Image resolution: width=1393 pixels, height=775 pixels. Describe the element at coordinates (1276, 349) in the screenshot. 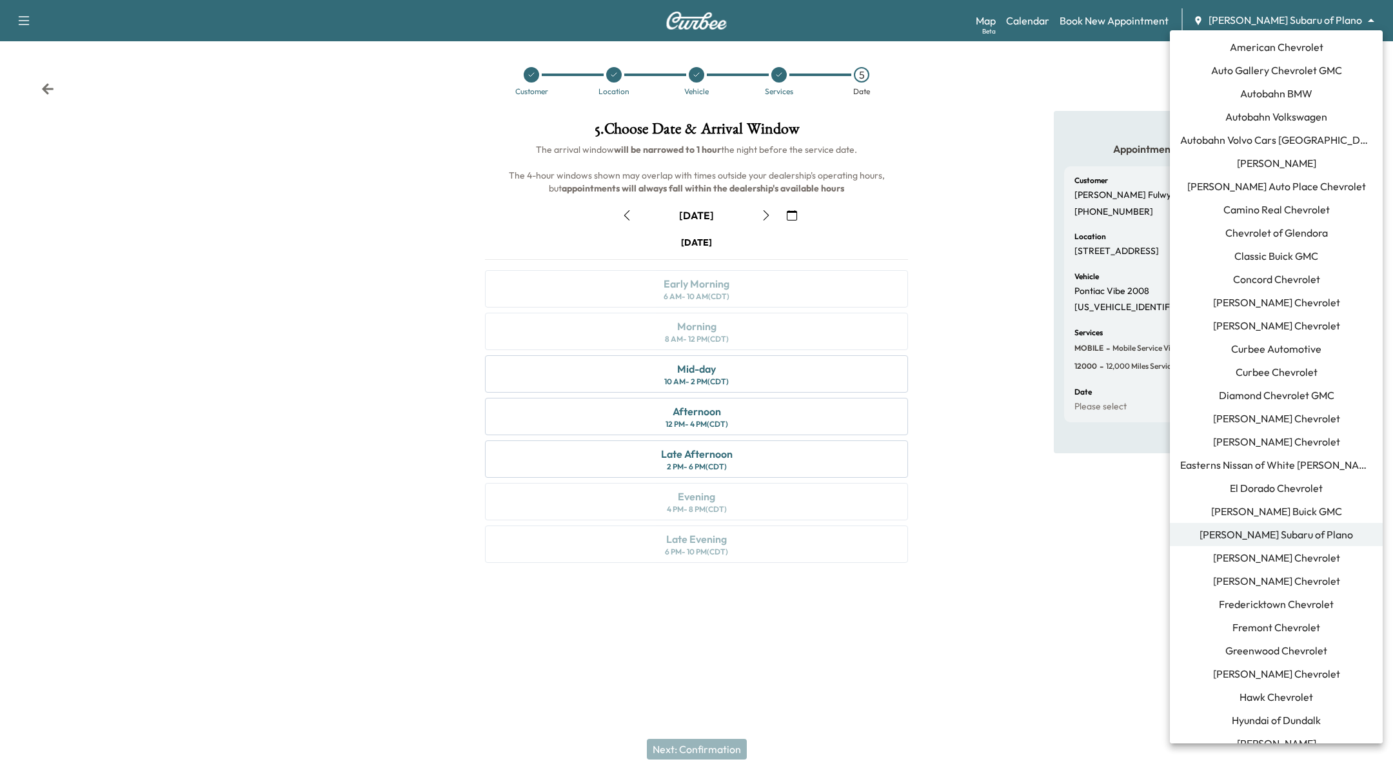

I see `span: Curbee Automotive` at that location.